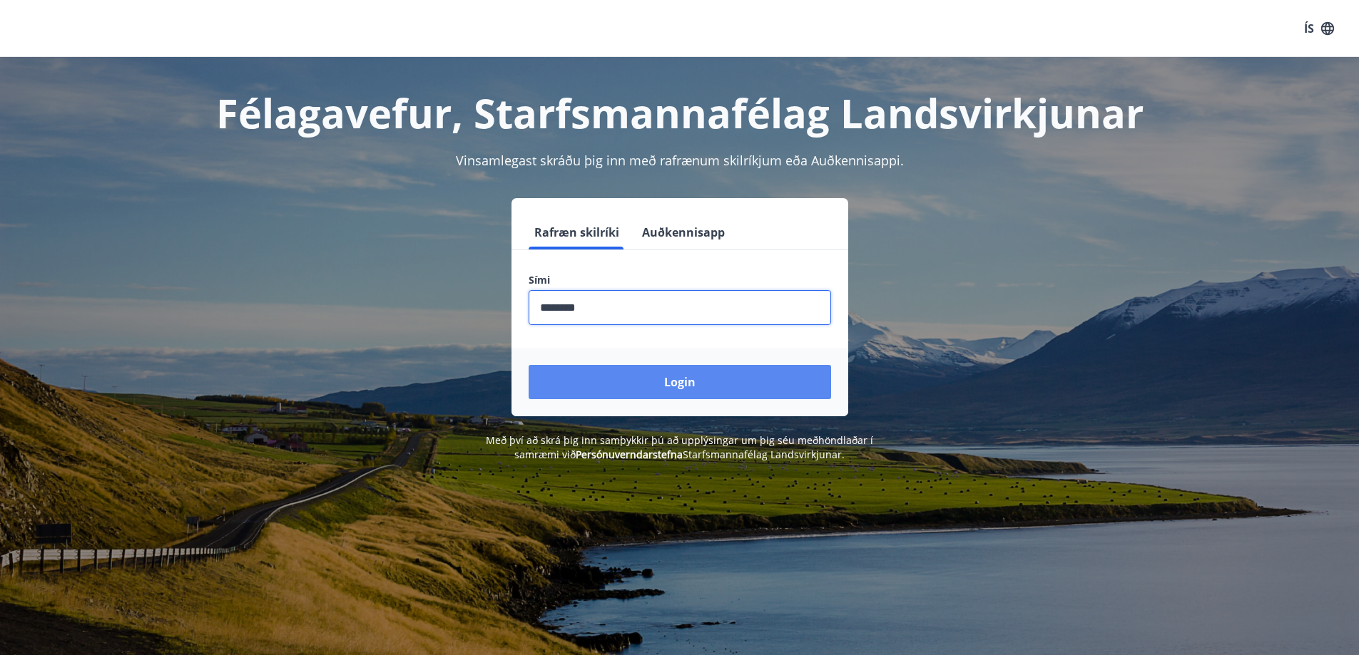 Image resolution: width=1359 pixels, height=655 pixels. What do you see at coordinates (680, 382) in the screenshot?
I see `button: Login` at bounding box center [680, 382].